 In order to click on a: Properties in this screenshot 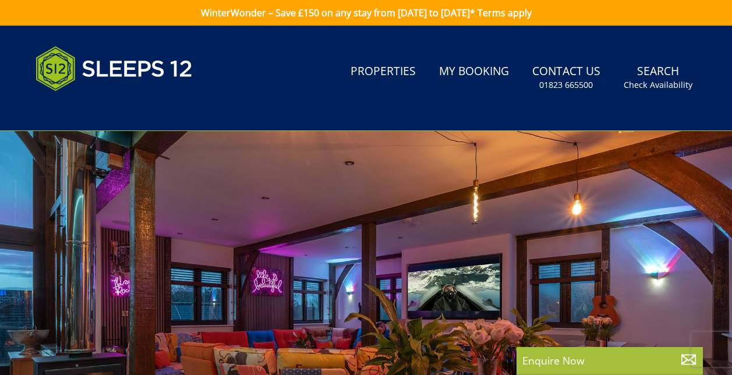, I will do `click(383, 72)`.